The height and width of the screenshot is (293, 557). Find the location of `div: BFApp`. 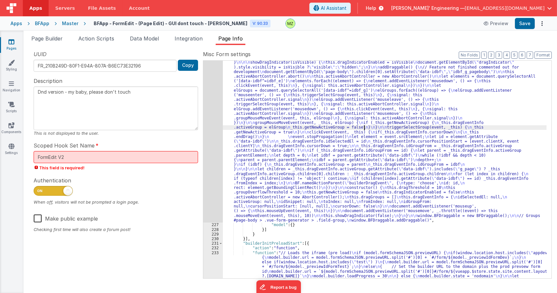

div: BFApp is located at coordinates (42, 23).